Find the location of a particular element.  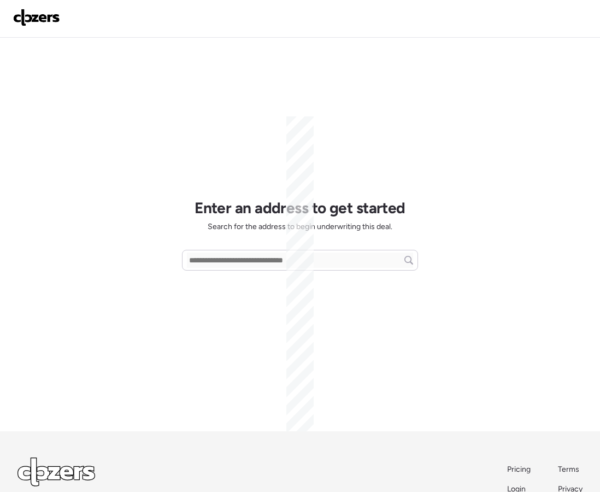

a: Terms is located at coordinates (570, 469).